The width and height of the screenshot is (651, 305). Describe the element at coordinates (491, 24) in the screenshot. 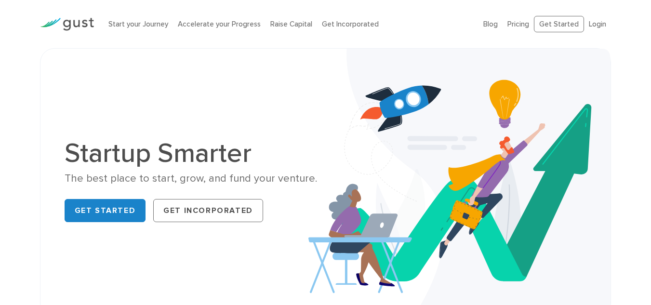

I see `a: Blog` at that location.